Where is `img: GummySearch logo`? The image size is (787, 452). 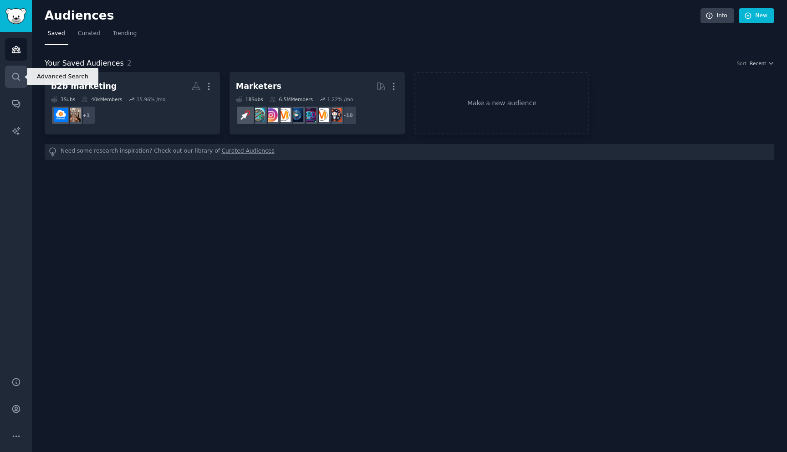
img: GummySearch logo is located at coordinates (16, 16).